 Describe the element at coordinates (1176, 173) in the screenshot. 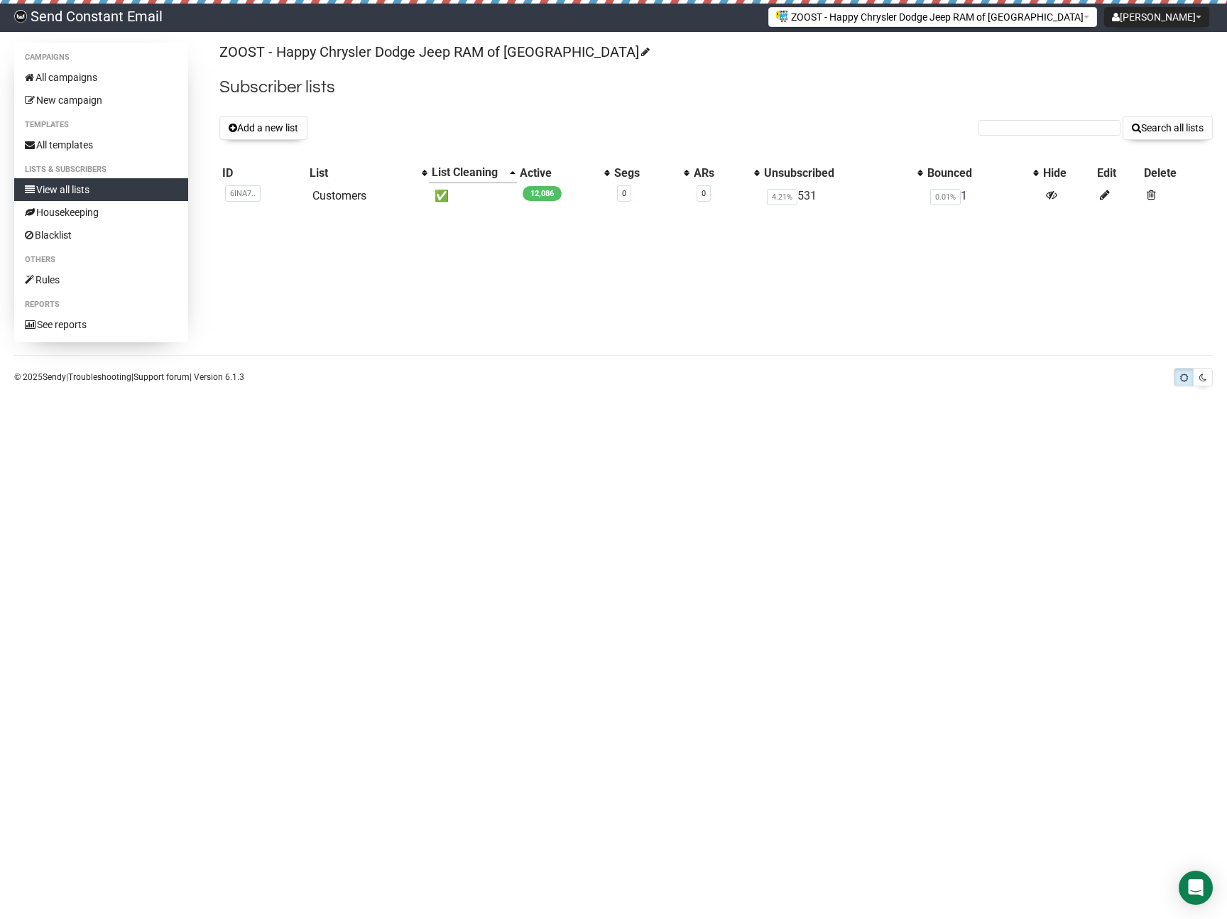

I see `th: Delete: No sort applied, sorting is disabled` at that location.